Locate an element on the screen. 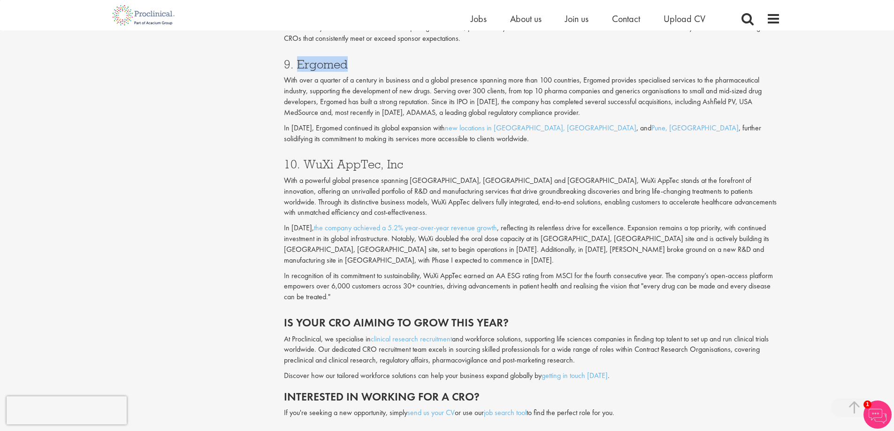 The height and width of the screenshot is (431, 894). a: clinical research recruitment is located at coordinates (411, 339).